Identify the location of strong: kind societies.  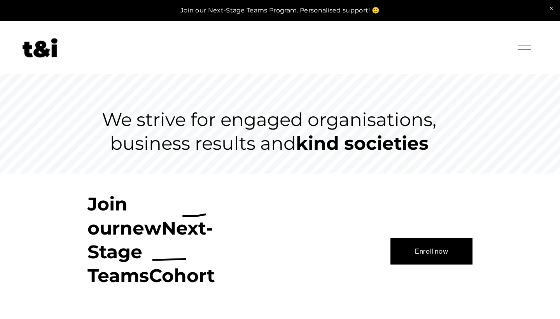
(362, 143).